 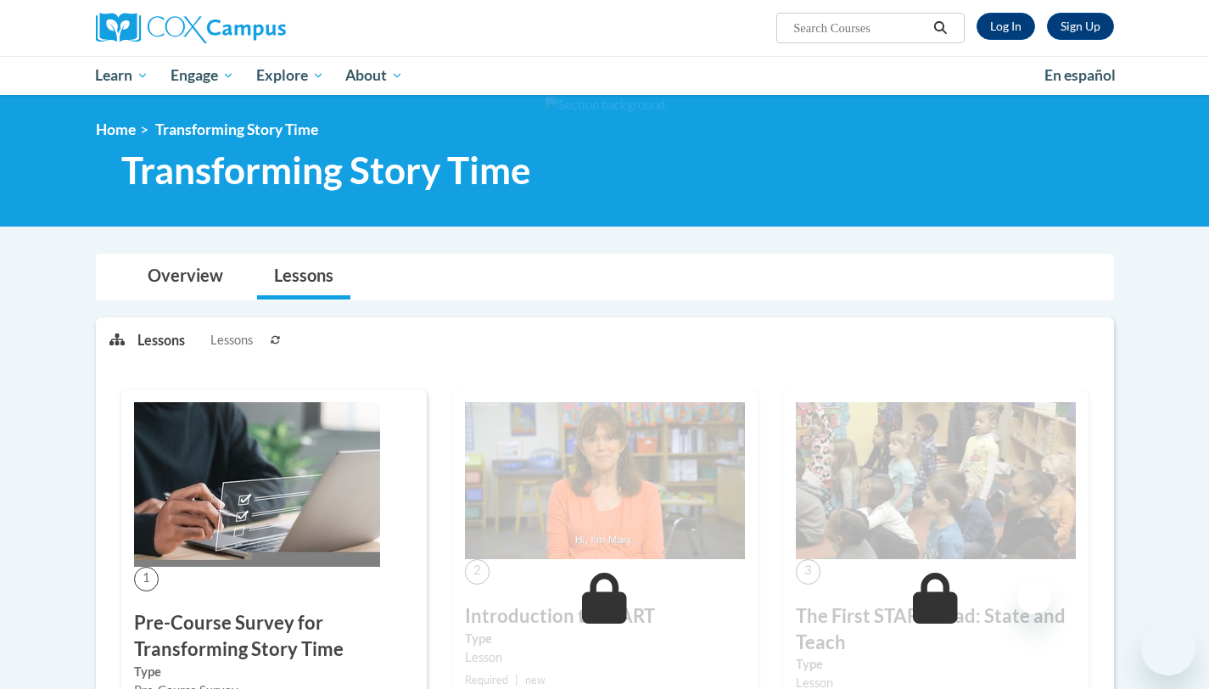 I want to click on span: new, so click(x=536, y=680).